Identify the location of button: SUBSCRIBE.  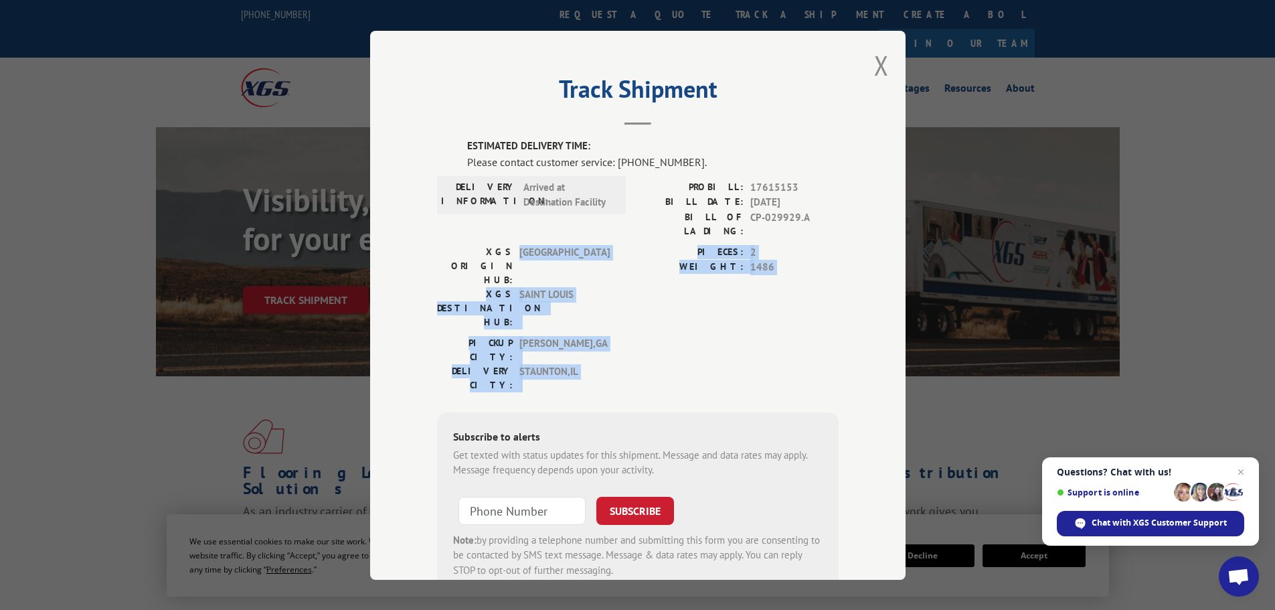
(635, 510).